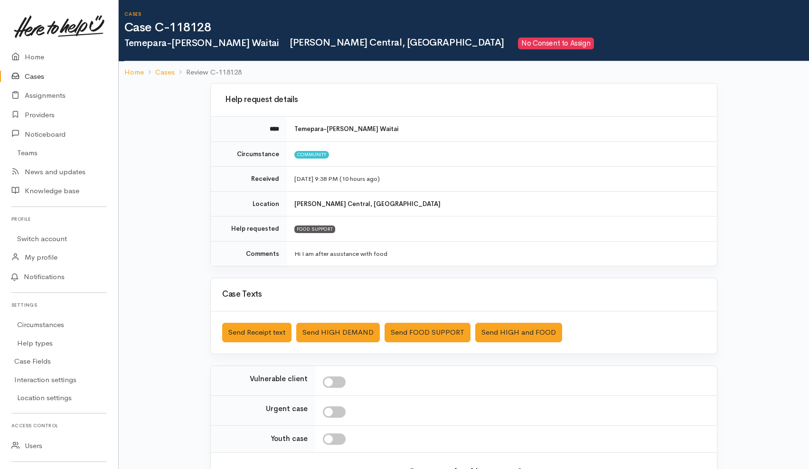 Image resolution: width=809 pixels, height=469 pixels. What do you see at coordinates (249, 179) in the screenshot?
I see `td: Received` at bounding box center [249, 179].